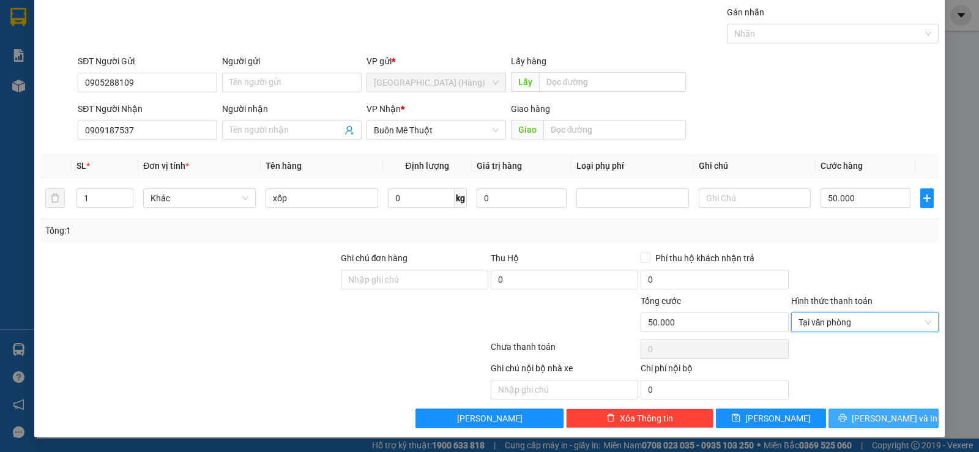 The width and height of the screenshot is (979, 452). What do you see at coordinates (505, 258) in the screenshot?
I see `span: Thu Hộ` at bounding box center [505, 258].